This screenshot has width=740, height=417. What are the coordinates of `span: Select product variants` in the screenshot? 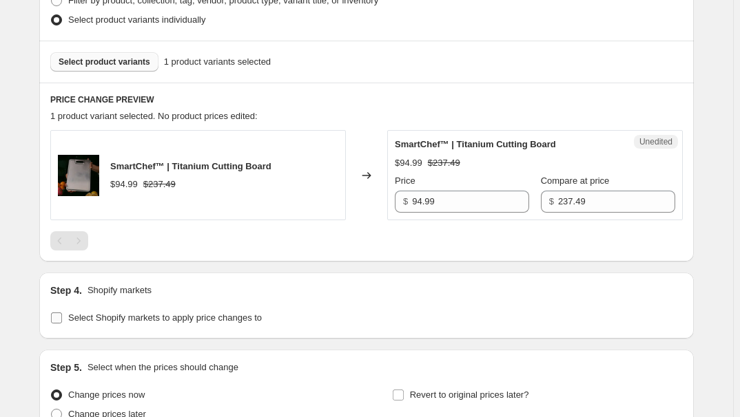 It's located at (104, 62).